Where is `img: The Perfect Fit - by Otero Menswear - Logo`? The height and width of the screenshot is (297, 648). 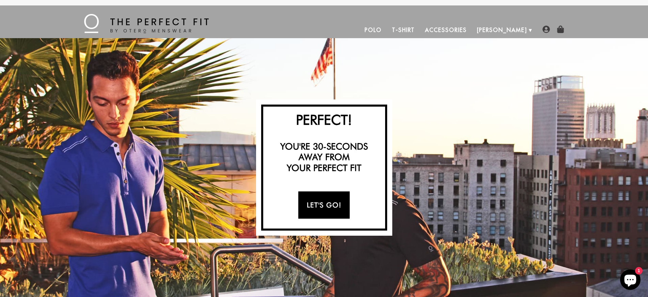
img: The Perfect Fit - by Otero Menswear - Logo is located at coordinates (146, 23).